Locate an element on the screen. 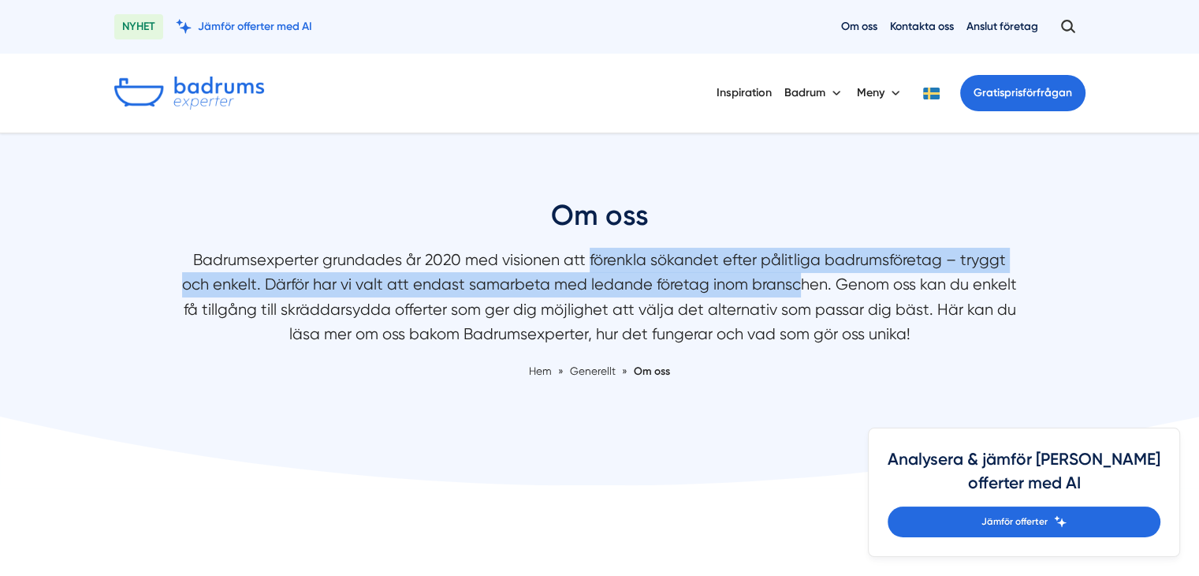 The width and height of the screenshot is (1199, 576). h1: Om oss is located at coordinates (600, 222).